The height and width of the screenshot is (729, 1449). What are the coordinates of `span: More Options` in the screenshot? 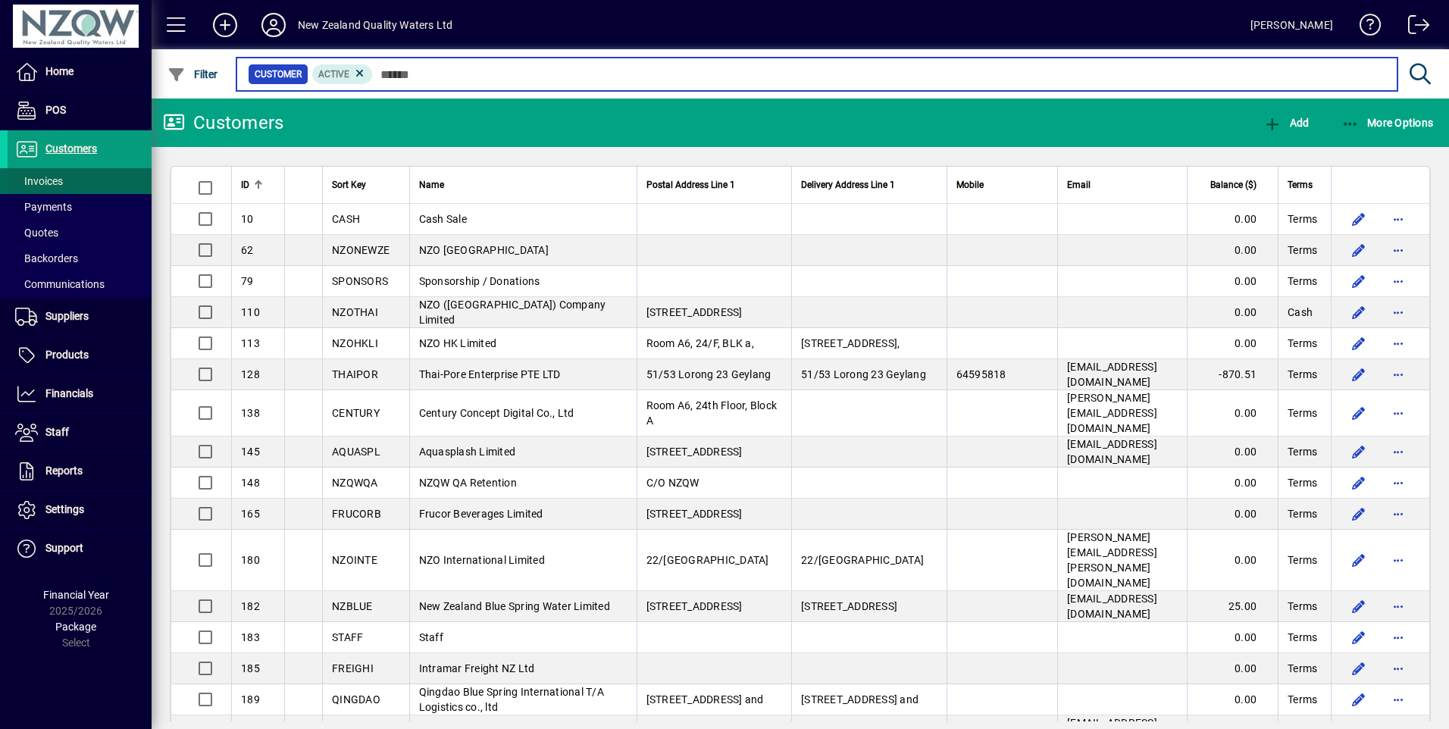 It's located at (1387, 123).